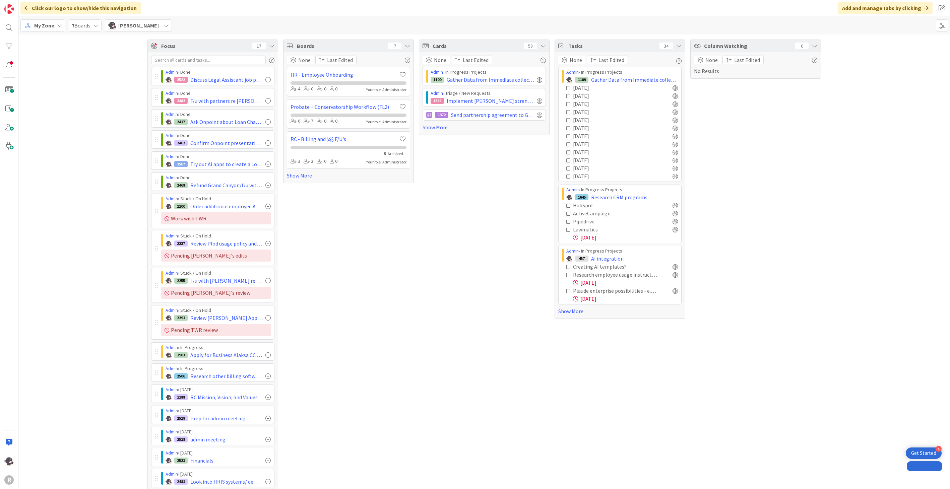  What do you see at coordinates (73, 25) in the screenshot?
I see `b: 7` at bounding box center [73, 25].